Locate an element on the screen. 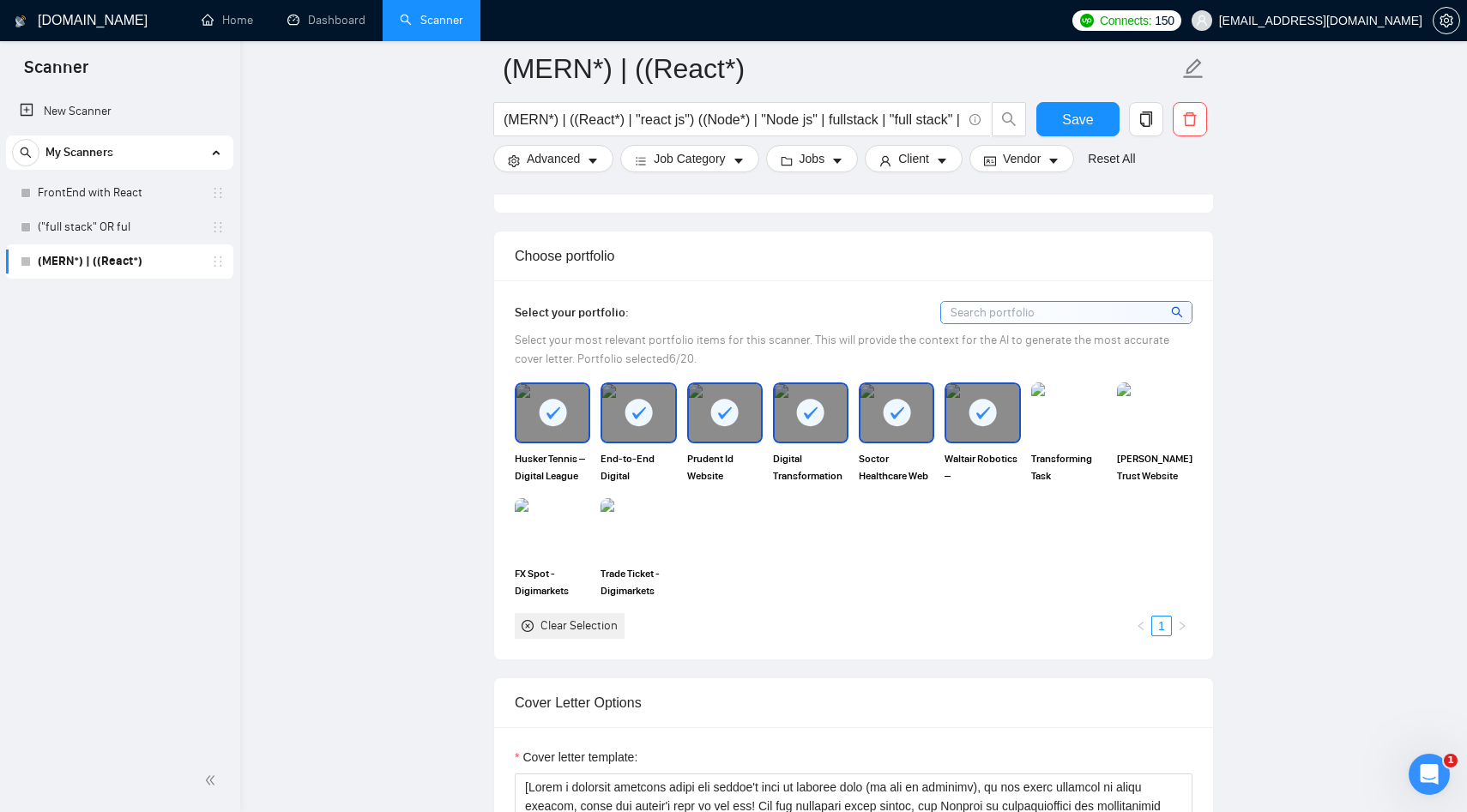 The height and width of the screenshot is (812, 1467). span: Advanced is located at coordinates (553, 159).